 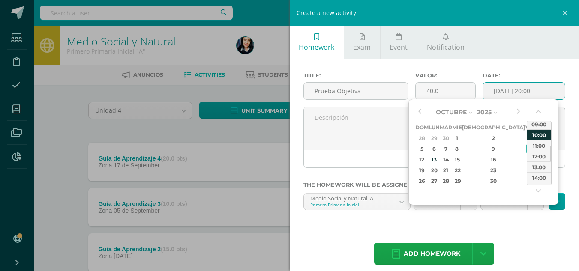 What do you see at coordinates (398, 42) in the screenshot?
I see `a: Event` at bounding box center [398, 42].